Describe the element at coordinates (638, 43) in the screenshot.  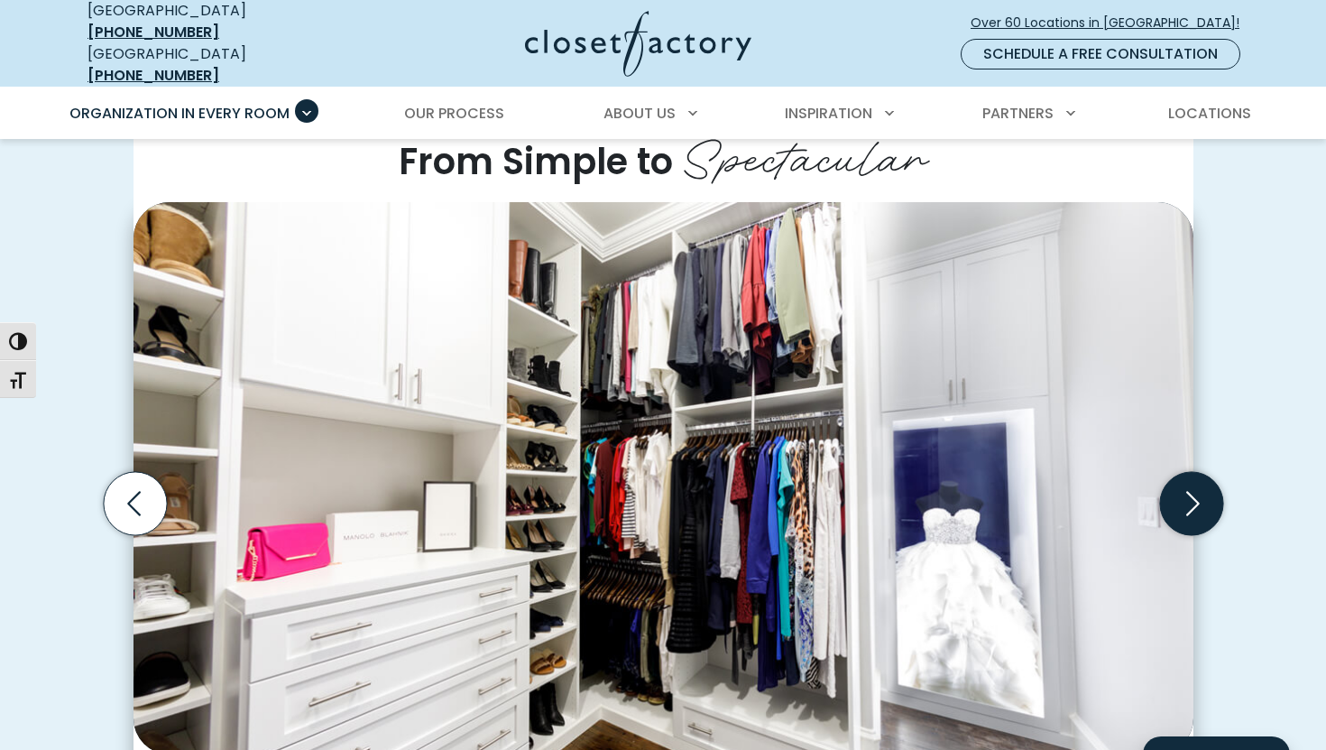
I see `img: Closet Factory Logo` at that location.